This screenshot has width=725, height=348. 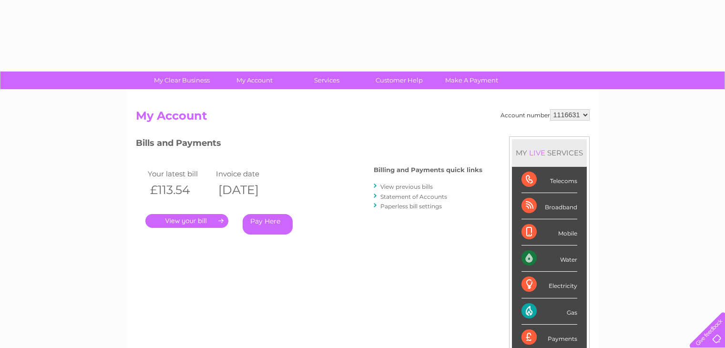 I want to click on a: Customer Help, so click(x=399, y=80).